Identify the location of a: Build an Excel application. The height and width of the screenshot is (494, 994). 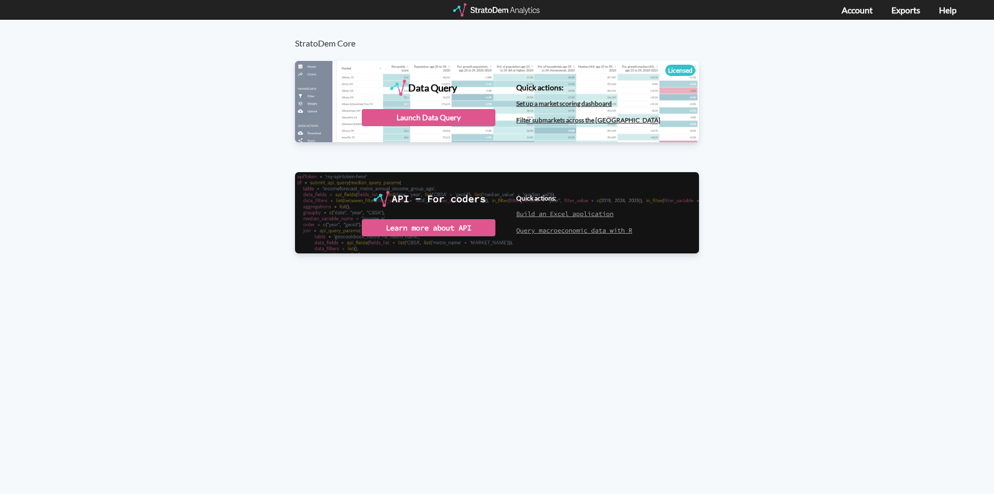
(565, 213).